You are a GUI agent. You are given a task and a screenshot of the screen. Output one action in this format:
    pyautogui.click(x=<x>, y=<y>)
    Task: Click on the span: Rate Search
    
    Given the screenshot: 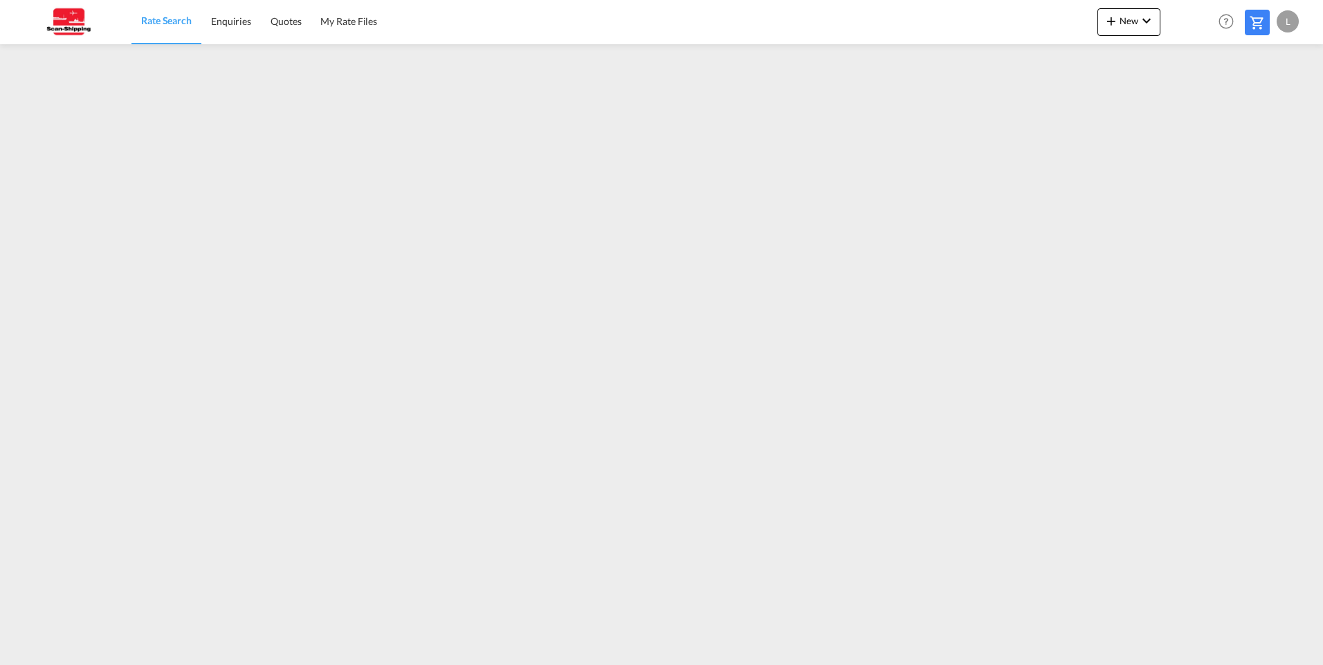 What is the action you would take?
    pyautogui.click(x=166, y=20)
    